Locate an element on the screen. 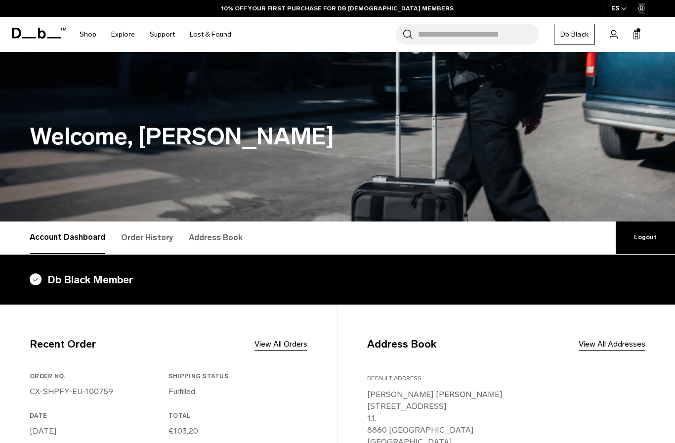  nav: Main Navigation is located at coordinates (155, 34).